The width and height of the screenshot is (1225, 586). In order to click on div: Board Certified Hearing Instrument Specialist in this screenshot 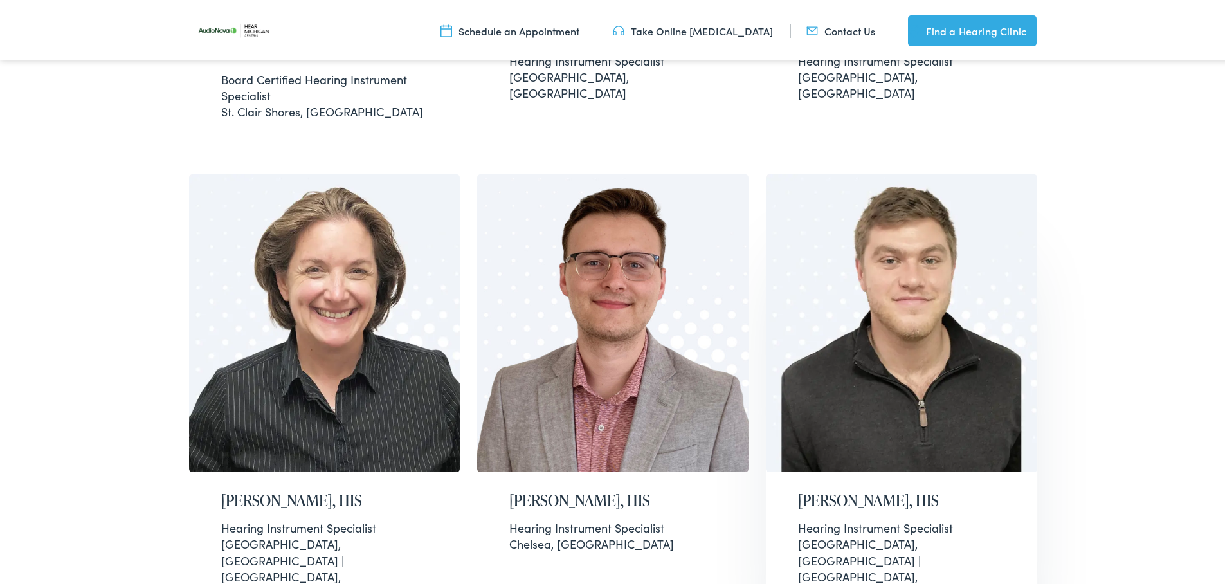, I will do `click(325, 85)`.